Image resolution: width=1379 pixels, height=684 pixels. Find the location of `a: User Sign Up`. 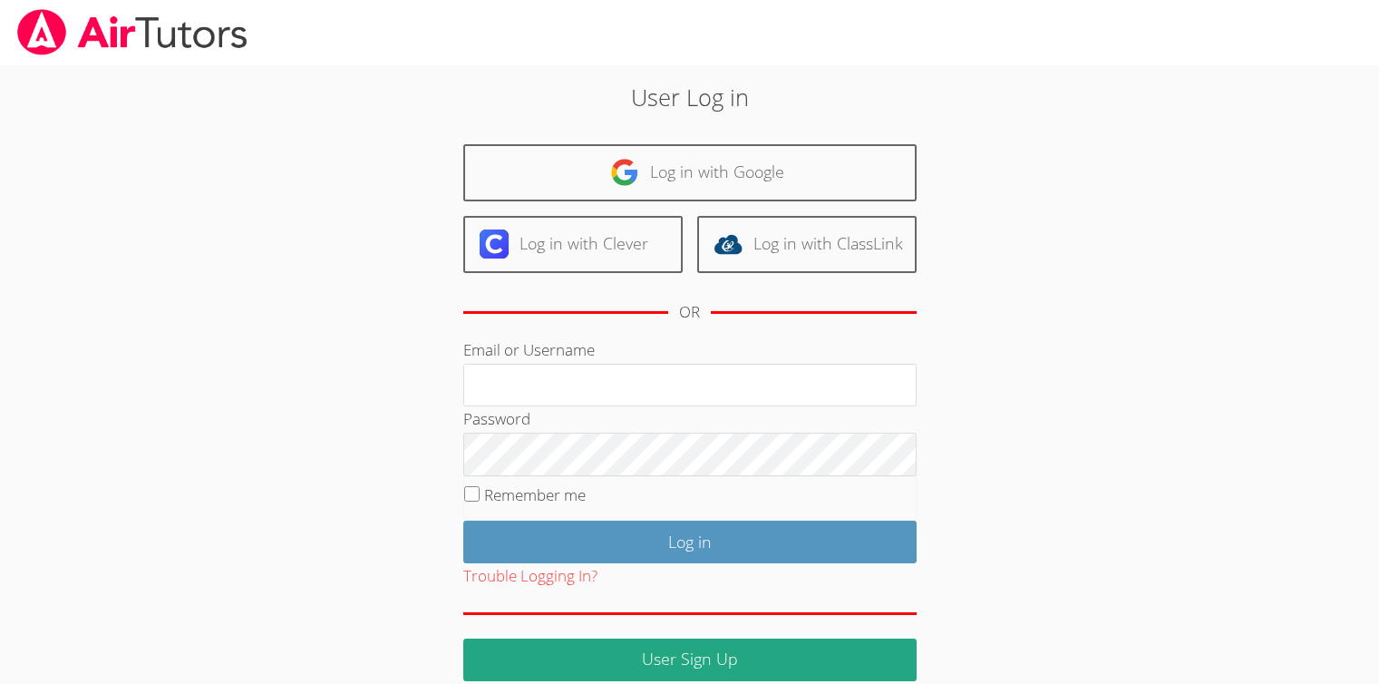

a: User Sign Up is located at coordinates (690, 659).